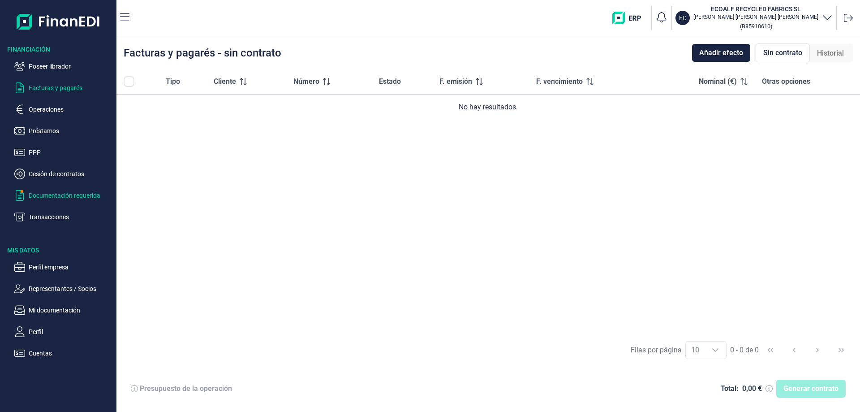 The width and height of the screenshot is (860, 412). What do you see at coordinates (173, 82) in the screenshot?
I see `span: Tipo` at bounding box center [173, 82].